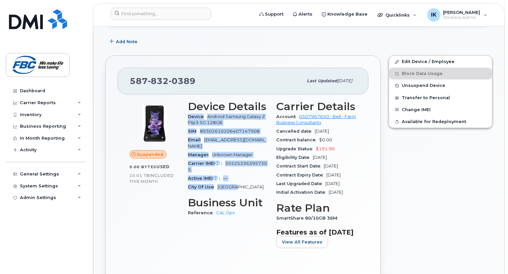 The height and width of the screenshot is (274, 508). I want to click on span: Initial Activation Date, so click(303, 192).